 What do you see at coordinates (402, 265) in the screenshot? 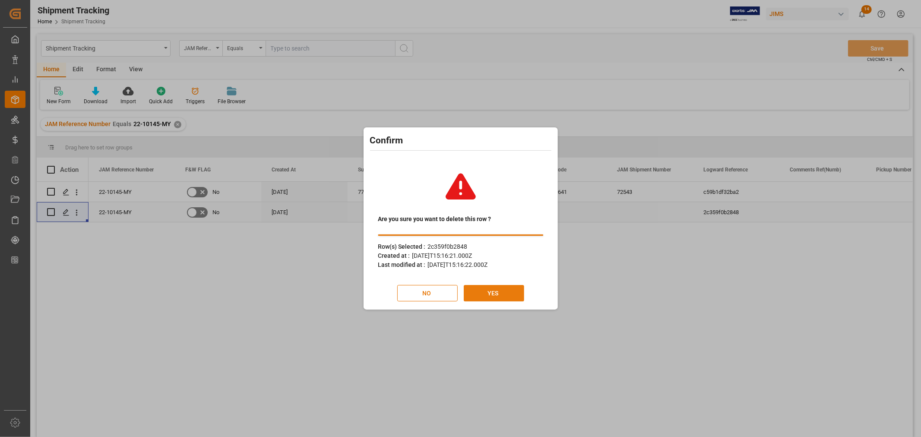
I see `span: Last modified at :` at bounding box center [402, 265].